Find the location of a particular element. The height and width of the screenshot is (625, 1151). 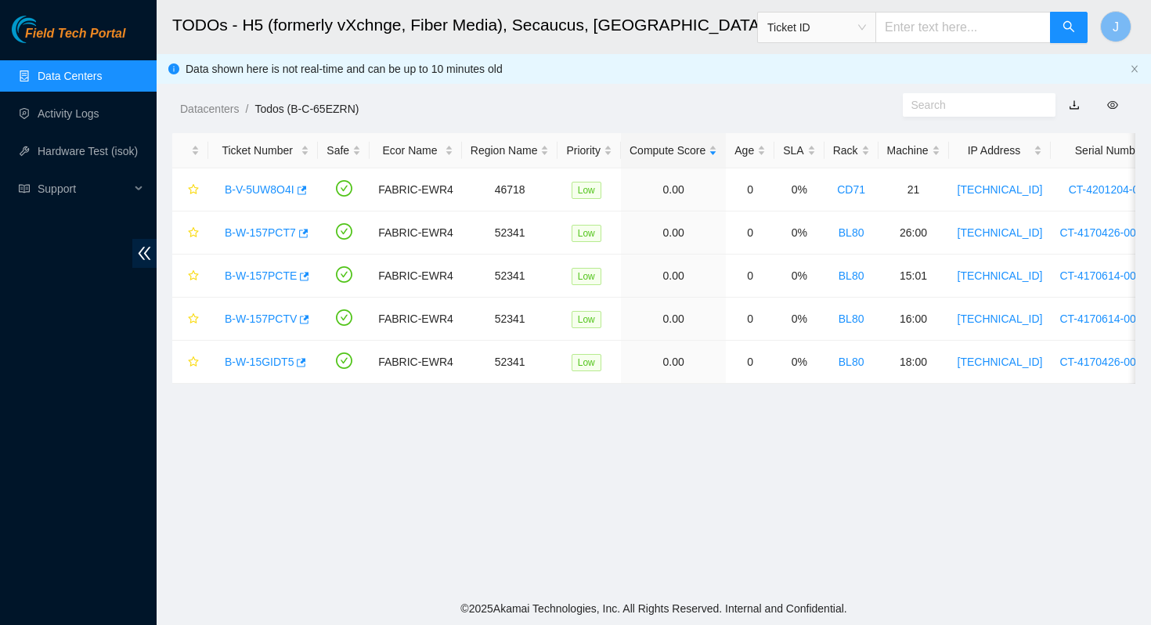

span: search is located at coordinates (1068, 27).